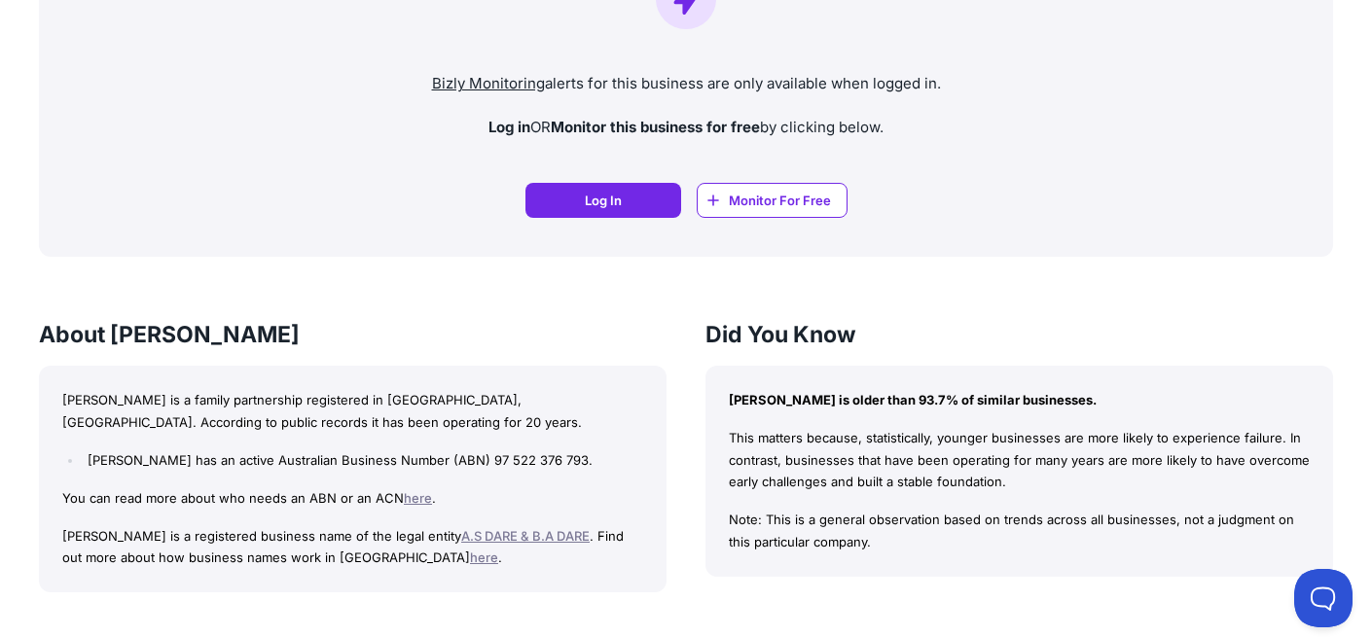 The image size is (1372, 637). Describe the element at coordinates (352, 498) in the screenshot. I see `p: You can read more about who needs an ABN or an ACN .` at that location.